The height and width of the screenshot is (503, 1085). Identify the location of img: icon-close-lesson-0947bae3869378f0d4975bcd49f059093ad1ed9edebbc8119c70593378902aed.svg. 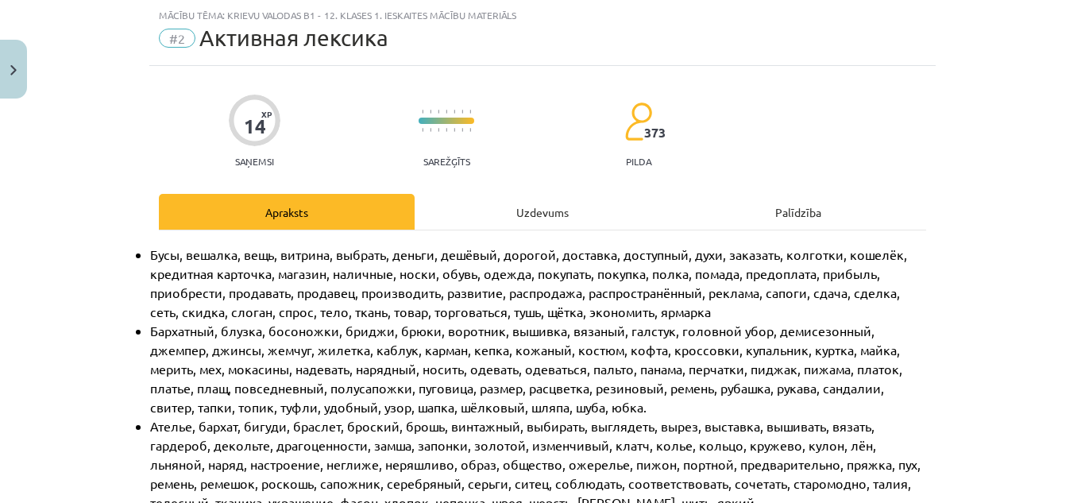
(13, 70).